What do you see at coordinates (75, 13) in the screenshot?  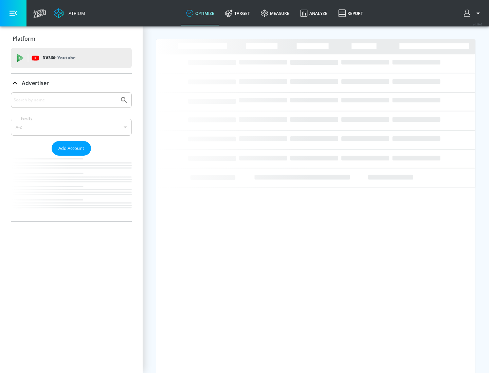 I see `div: Atrium` at bounding box center [75, 13].